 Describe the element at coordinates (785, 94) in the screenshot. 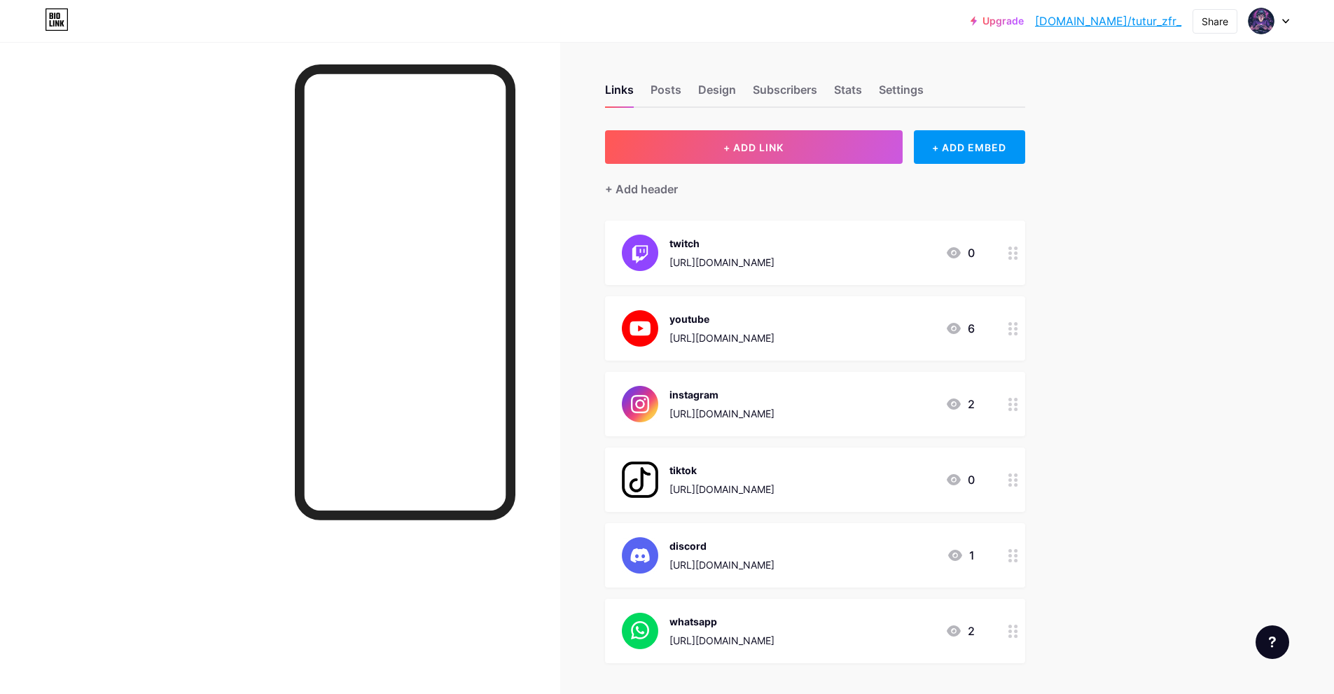

I see `div: Subscribers` at that location.